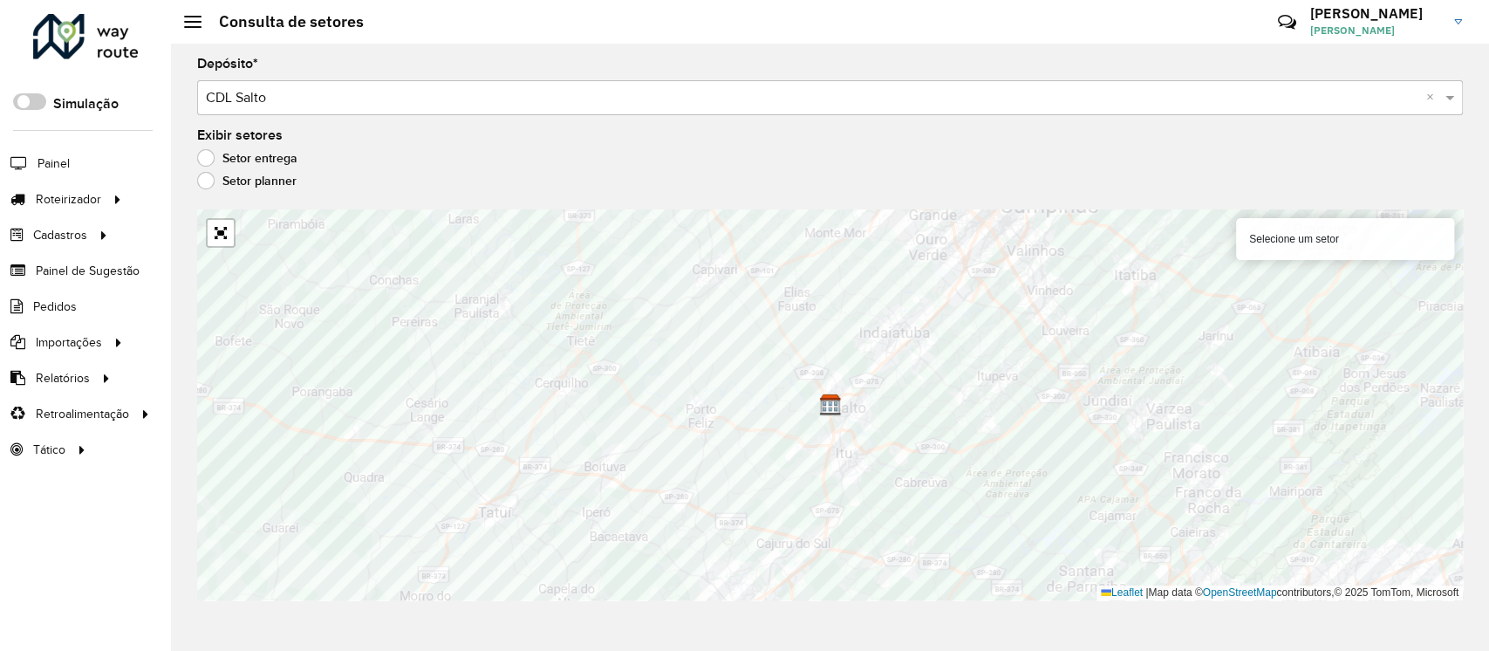 The height and width of the screenshot is (651, 1489). What do you see at coordinates (60, 235) in the screenshot?
I see `span: Cadastros` at bounding box center [60, 235].